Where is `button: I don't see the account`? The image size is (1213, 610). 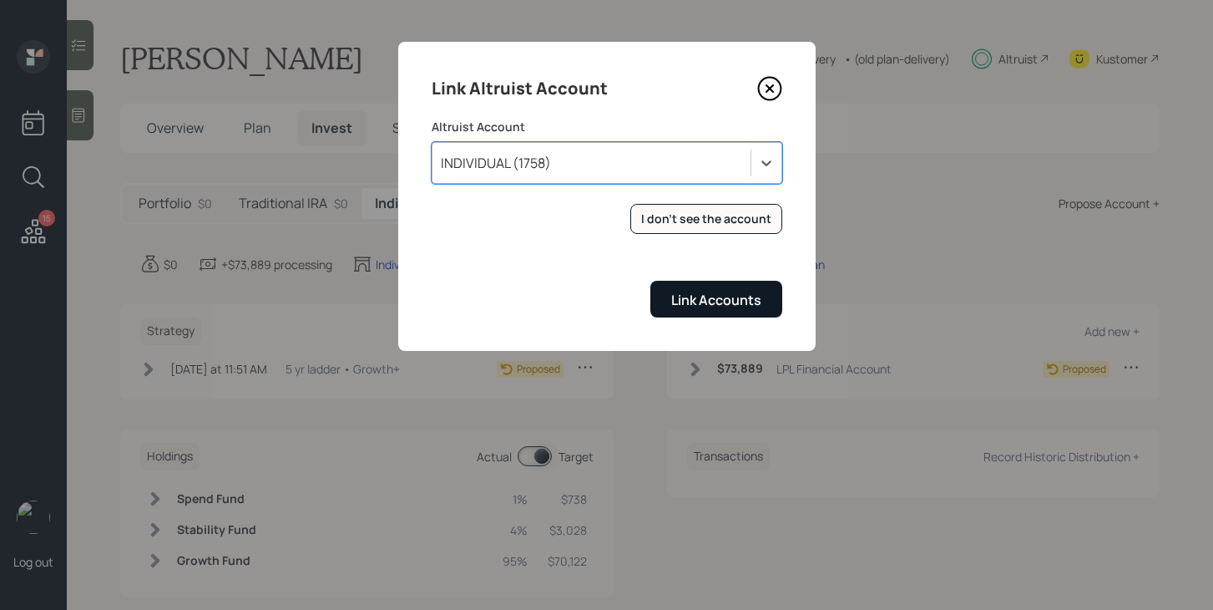 button: I don't see the account is located at coordinates (706, 219).